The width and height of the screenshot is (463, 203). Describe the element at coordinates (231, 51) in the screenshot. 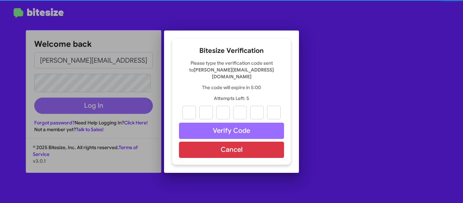

I see `h2: Bitesize Verification` at that location.